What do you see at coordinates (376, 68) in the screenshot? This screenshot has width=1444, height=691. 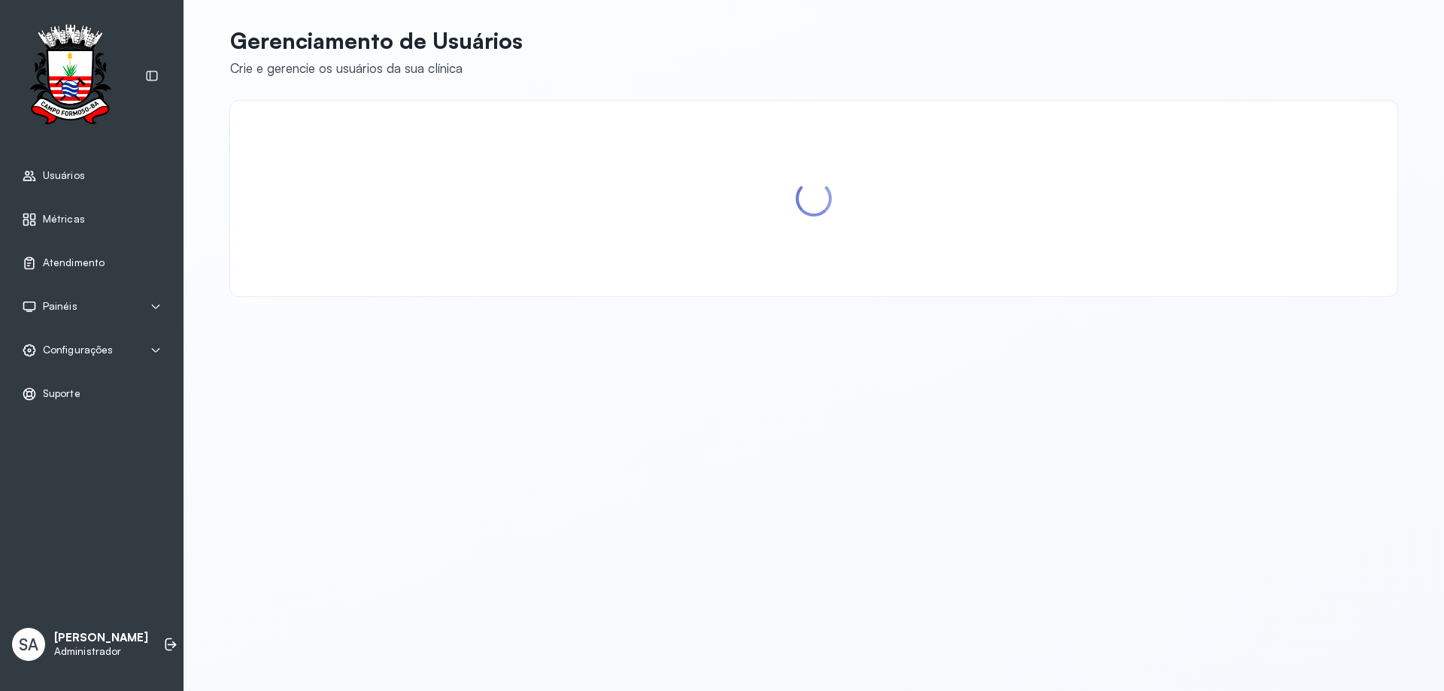 I see `div: Crie e gerencie os usuários da sua clínica` at bounding box center [376, 68].